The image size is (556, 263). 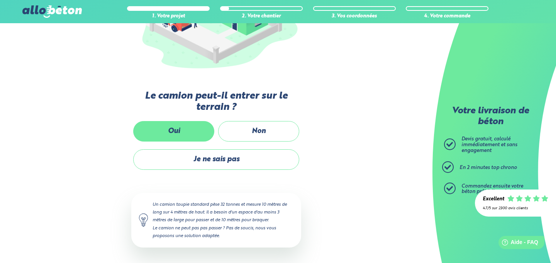 What do you see at coordinates (174, 131) in the screenshot?
I see `label: Oui` at bounding box center [174, 131].